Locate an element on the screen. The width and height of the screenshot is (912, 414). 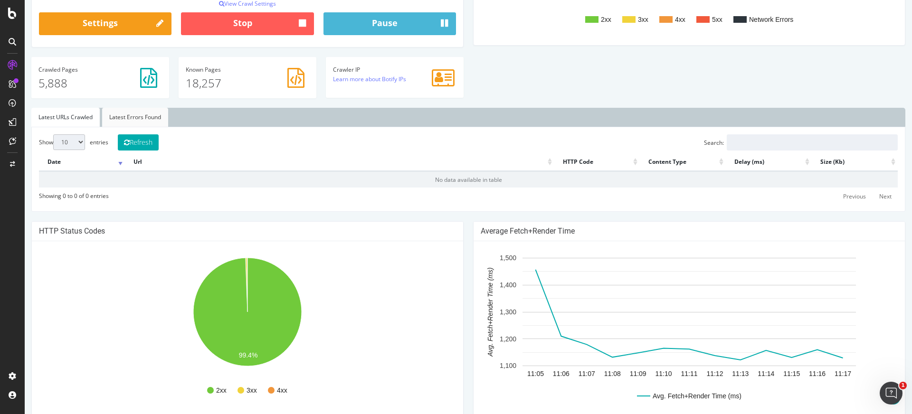
text: 11:10 is located at coordinates (639, 373).